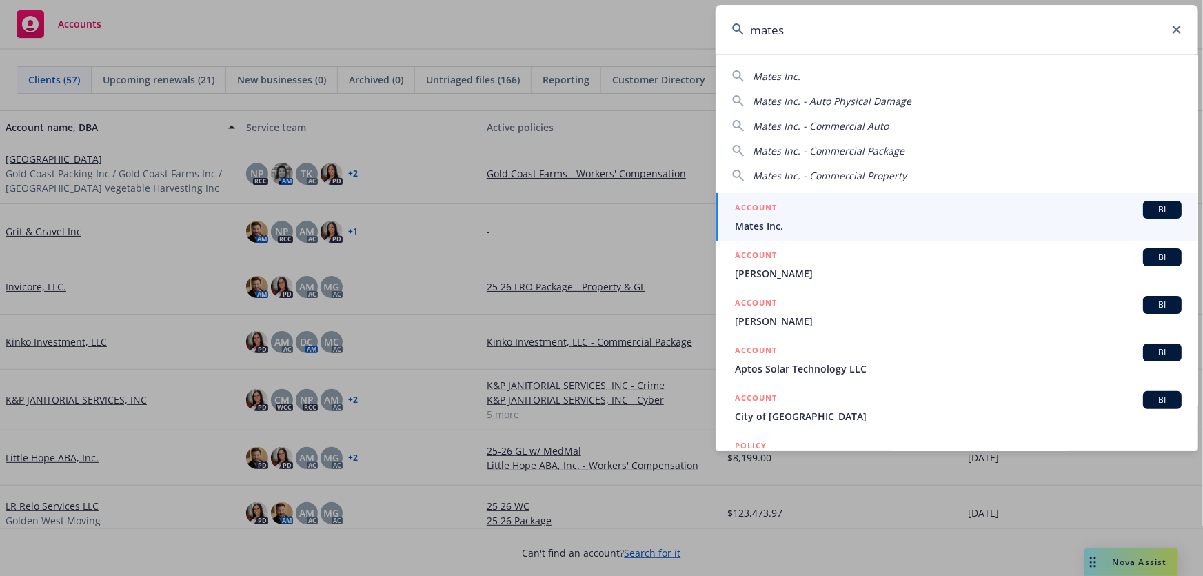 Image resolution: width=1203 pixels, height=576 pixels. Describe the element at coordinates (829, 175) in the screenshot. I see `span: Mates Inc. - Commercial Property` at that location.